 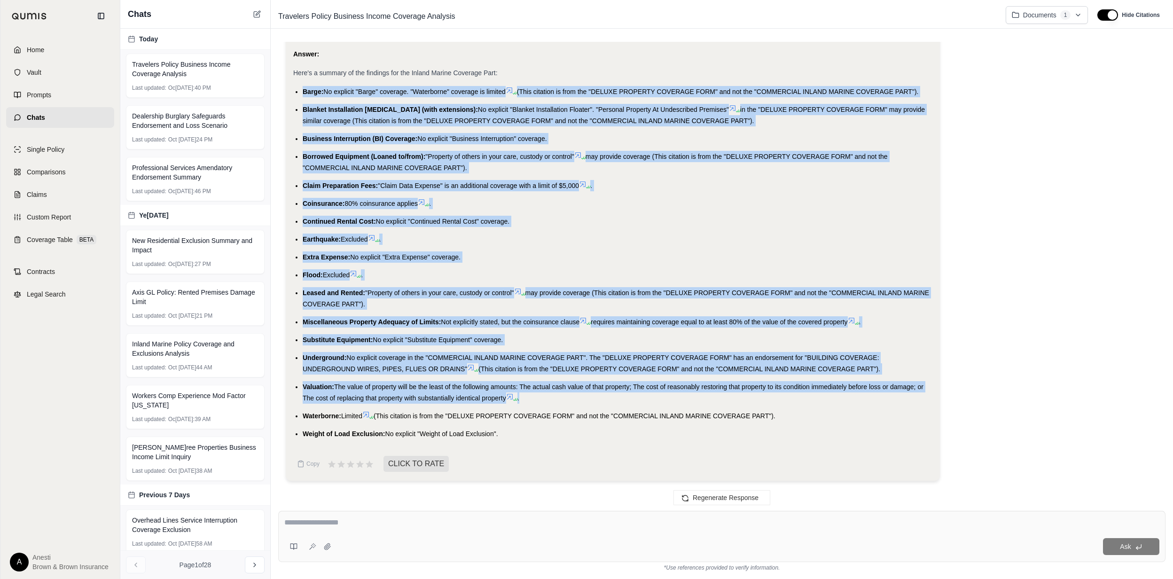 What do you see at coordinates (591, 363) in the screenshot?
I see `span: No explicit coverage in the "COMMERCIAL INLAND MARINE COVERAGE PART". The "DELUXE PROPERTY COVERA...` at bounding box center [591, 363].